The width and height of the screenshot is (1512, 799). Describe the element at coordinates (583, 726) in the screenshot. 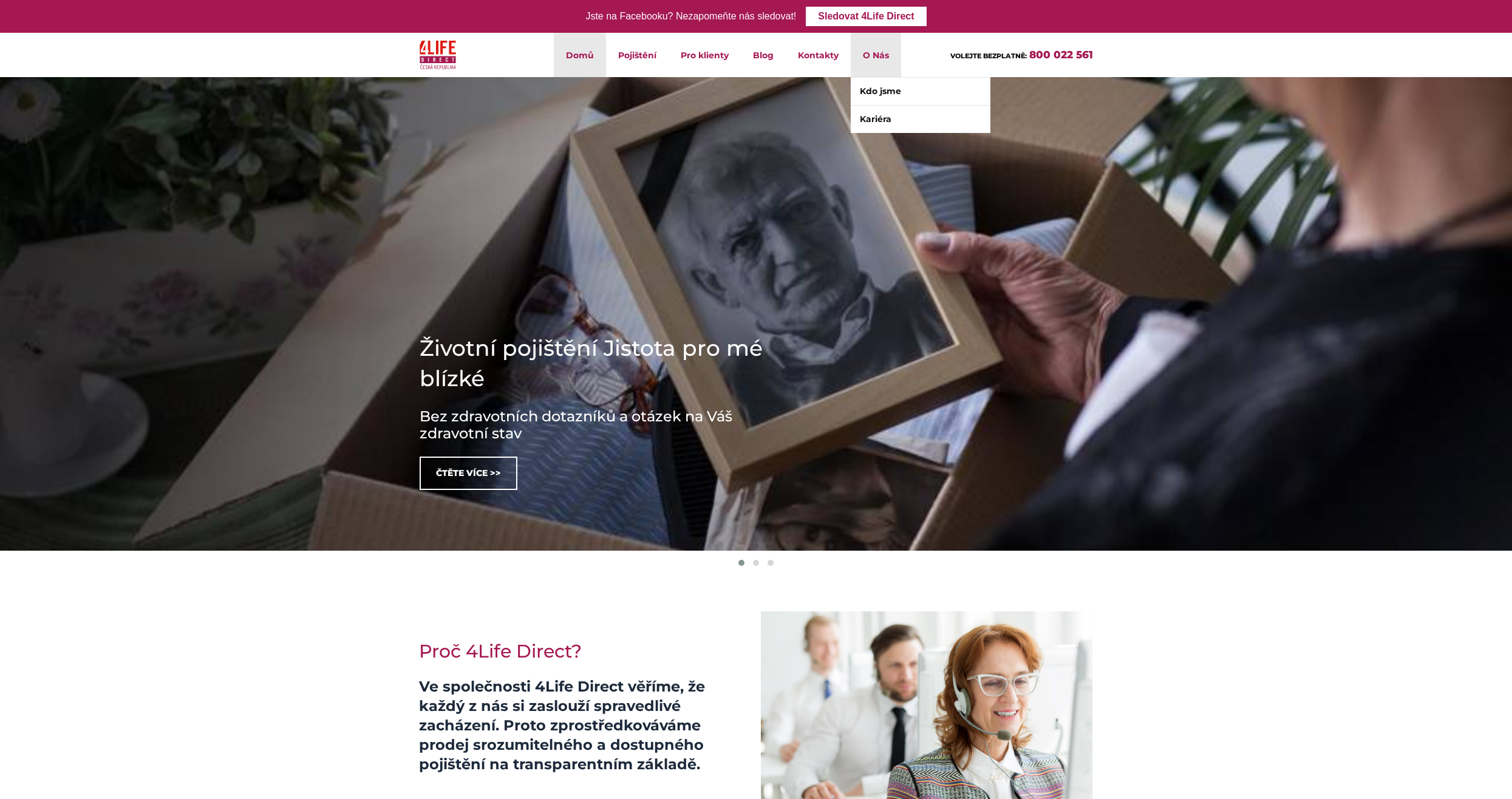

I see `p: Ve společnosti 4Life Direct věříme, že každý z nás si zaslouží spravedlivé zacházení. Proto zpros...` at that location.